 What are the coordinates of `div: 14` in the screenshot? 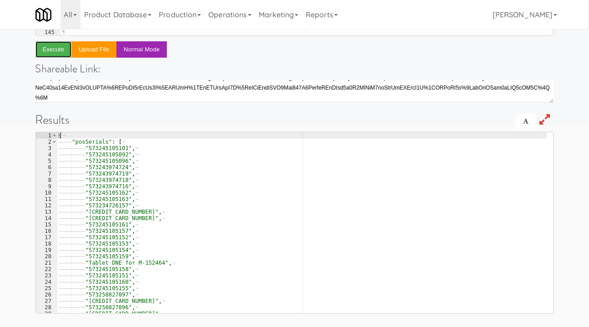 It's located at (46, 218).